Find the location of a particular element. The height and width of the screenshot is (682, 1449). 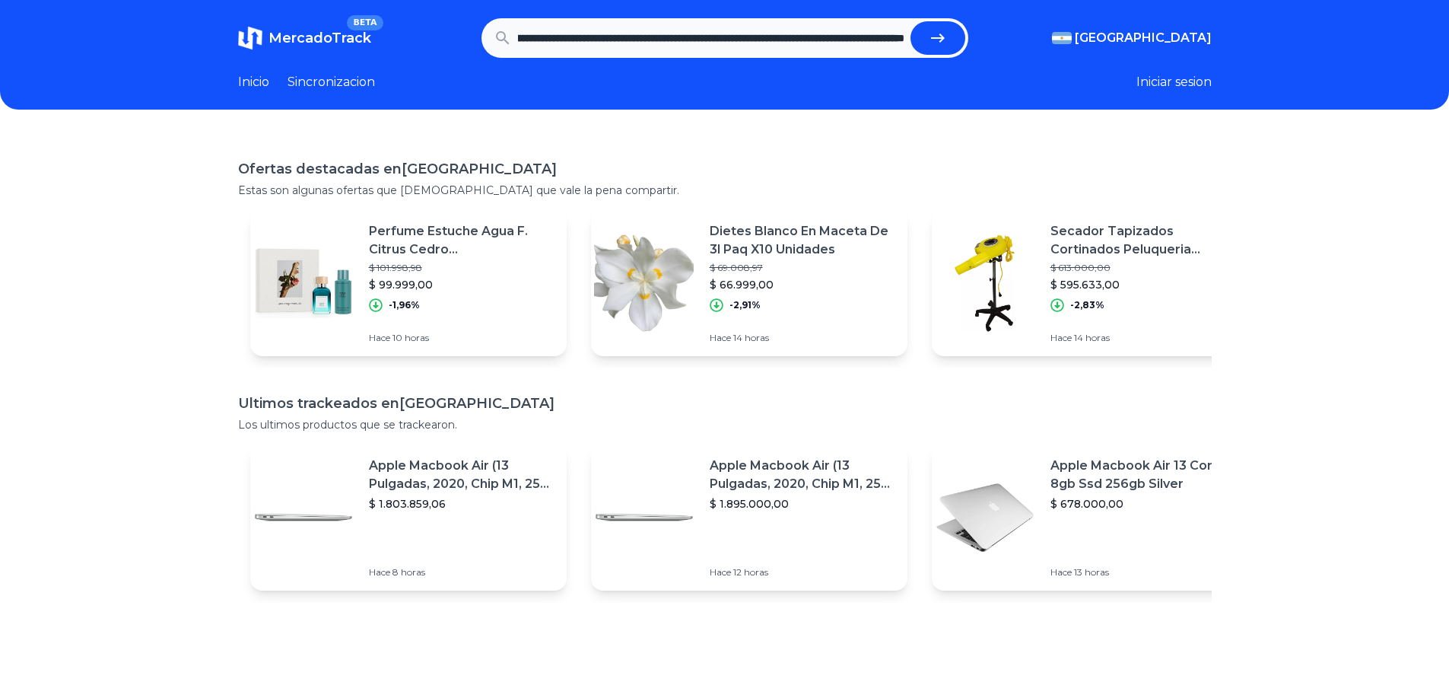

p: $ 101.998,98 is located at coordinates (462, 268).